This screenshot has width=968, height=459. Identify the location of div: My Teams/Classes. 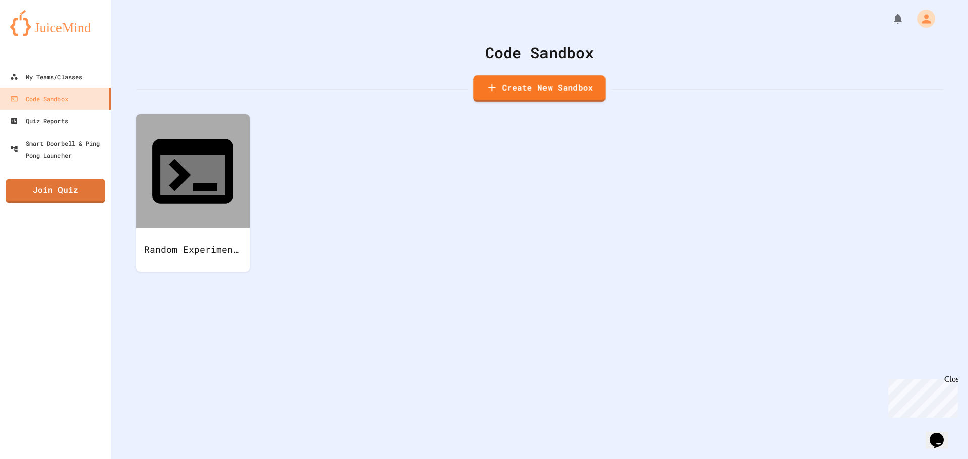
(46, 77).